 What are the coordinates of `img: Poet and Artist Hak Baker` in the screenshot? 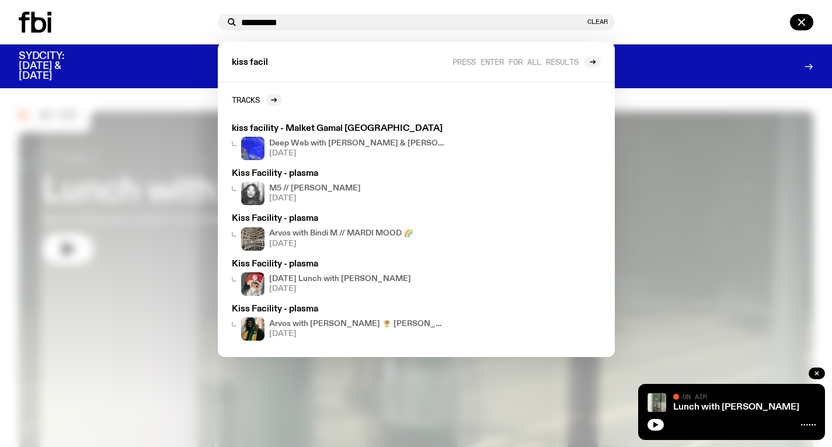 It's located at (253, 329).